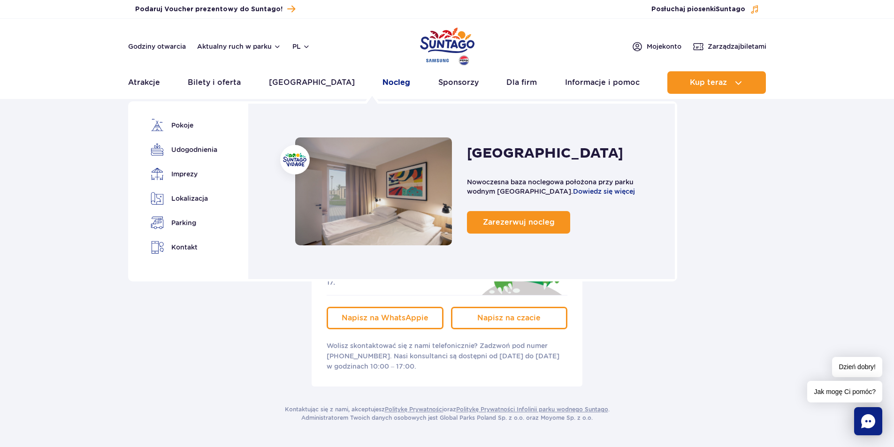 The image size is (894, 447). Describe the element at coordinates (602, 83) in the screenshot. I see `a: Informacje i pomoc` at that location.